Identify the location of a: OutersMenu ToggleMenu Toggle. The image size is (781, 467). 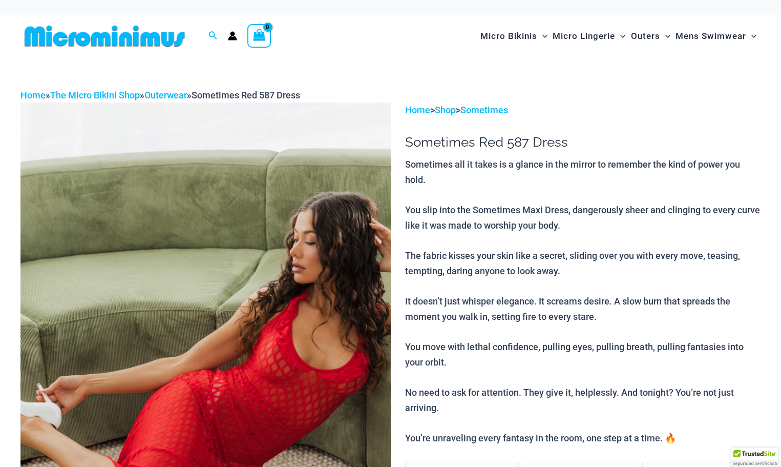
(651, 36).